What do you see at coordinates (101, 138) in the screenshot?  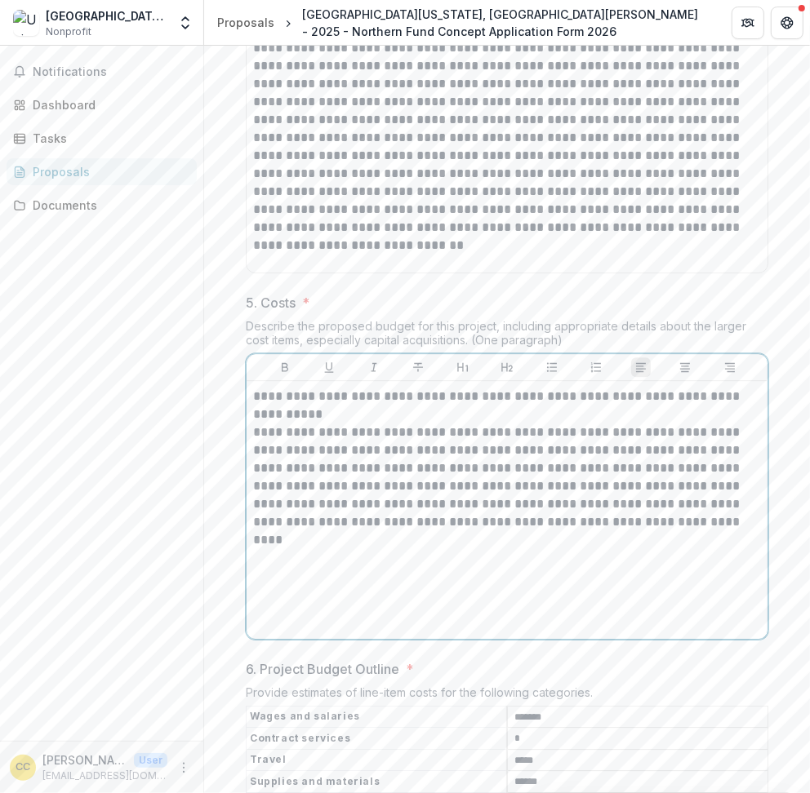 I see `a: Tasks` at bounding box center [101, 138].